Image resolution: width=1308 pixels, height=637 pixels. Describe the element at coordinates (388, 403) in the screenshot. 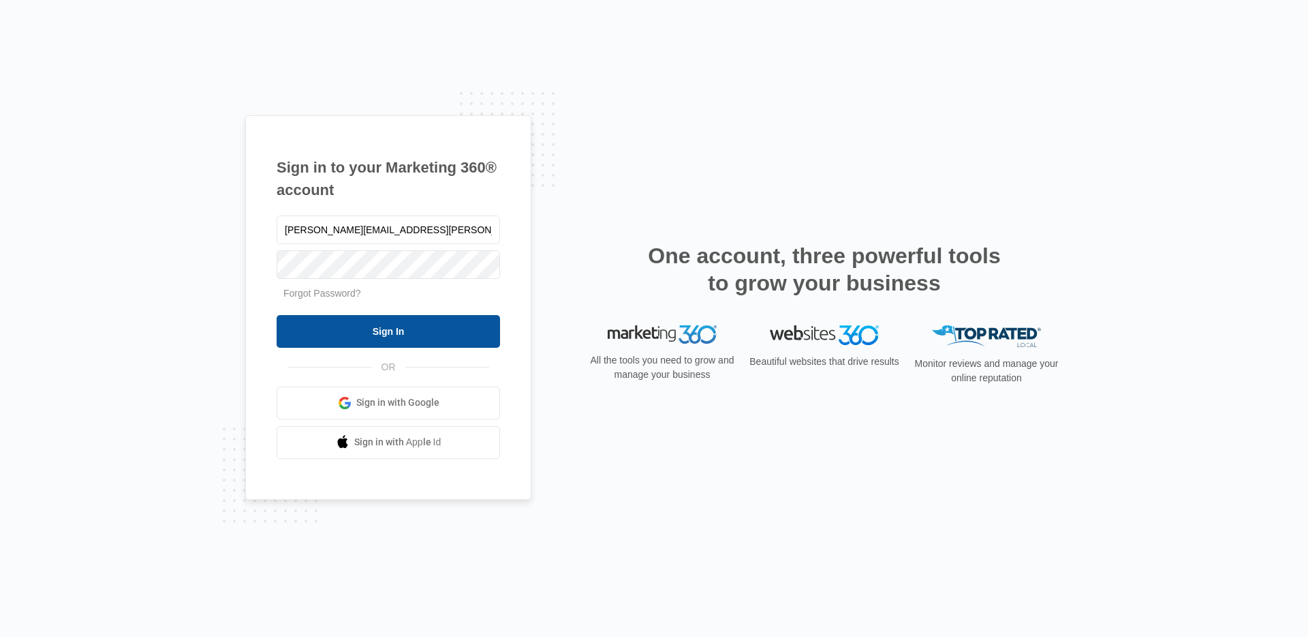

I see `a: Sign in with Google` at that location.